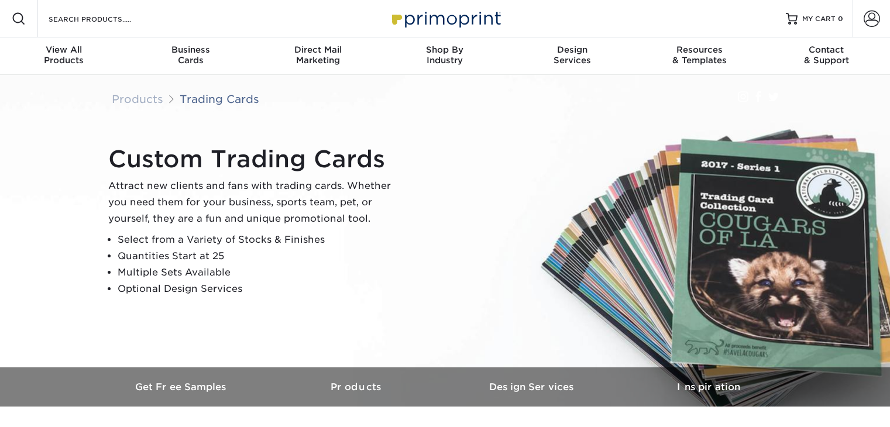  Describe the element at coordinates (699, 55) in the screenshot. I see `div: & Templates` at that location.